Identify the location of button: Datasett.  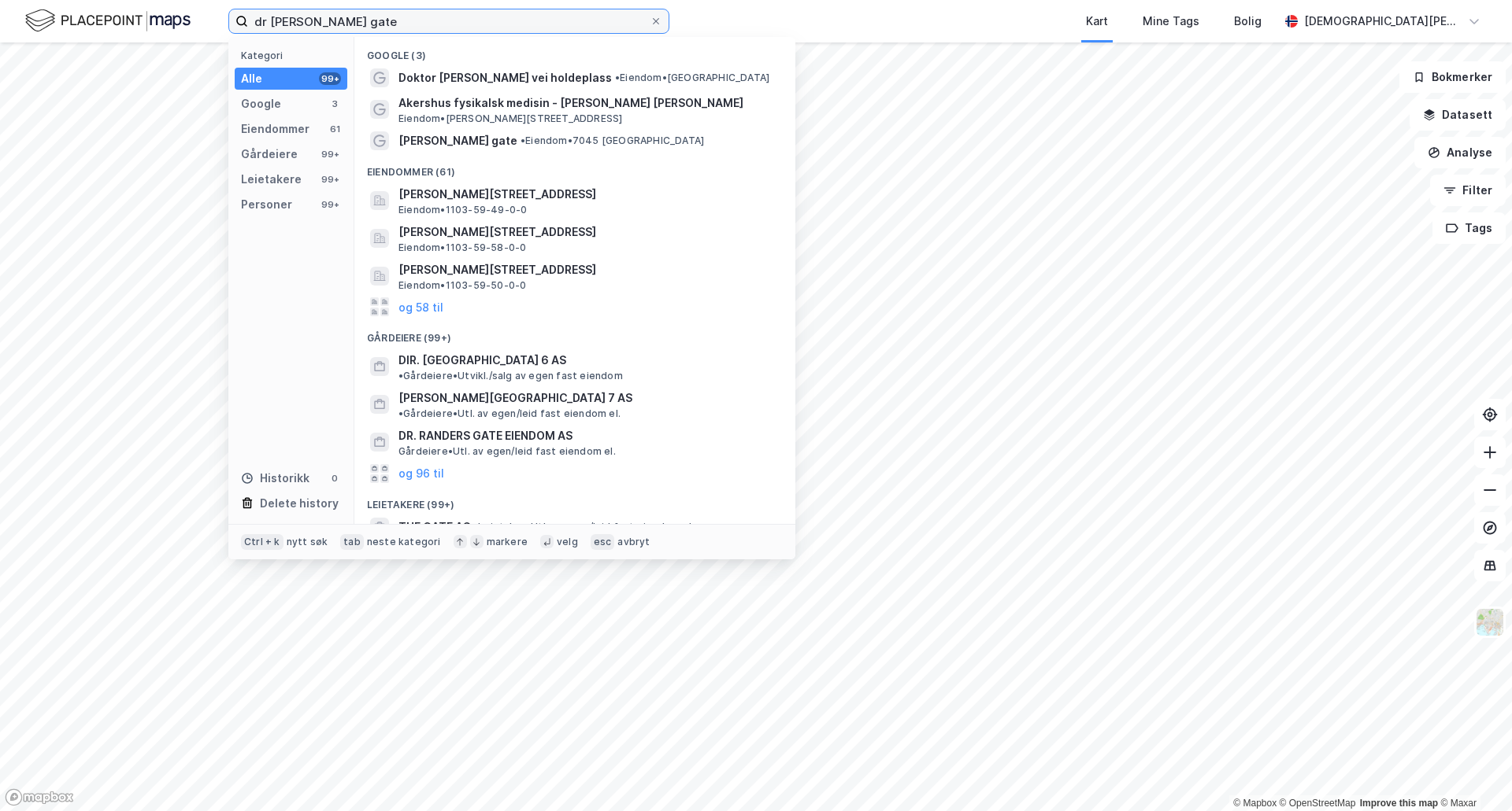
(1457, 115).